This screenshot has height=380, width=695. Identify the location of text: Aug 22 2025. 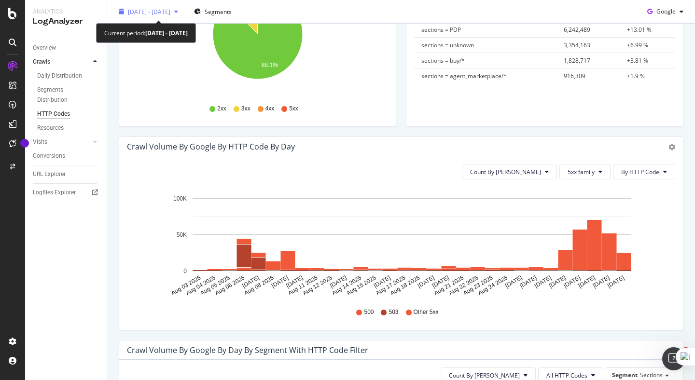
(463, 286).